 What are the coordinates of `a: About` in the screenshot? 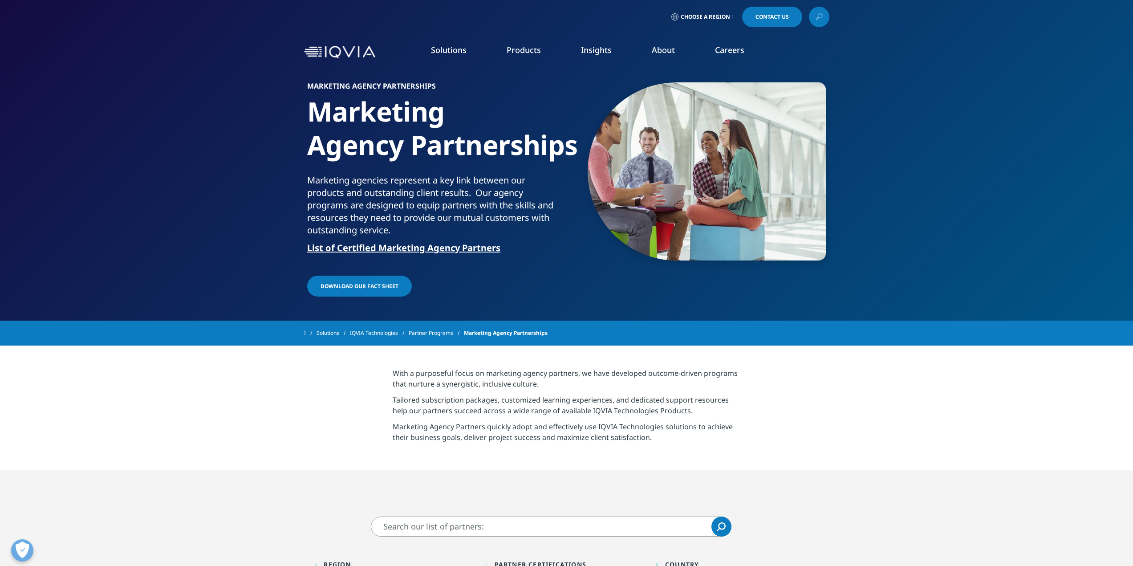 It's located at (663, 50).